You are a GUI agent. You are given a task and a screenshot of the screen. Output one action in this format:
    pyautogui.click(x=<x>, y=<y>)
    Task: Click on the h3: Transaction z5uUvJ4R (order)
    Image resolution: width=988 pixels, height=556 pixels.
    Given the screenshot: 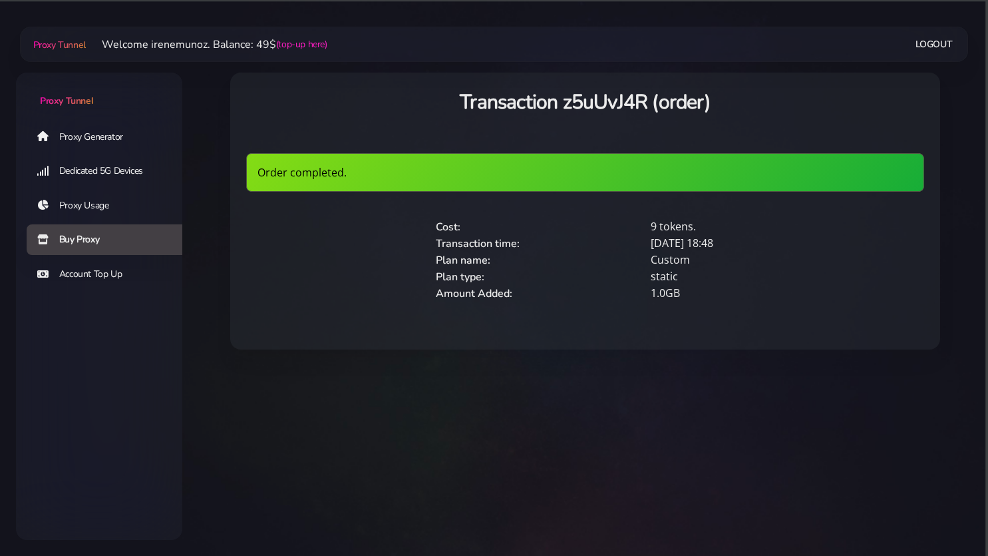 What is the action you would take?
    pyautogui.click(x=585, y=102)
    